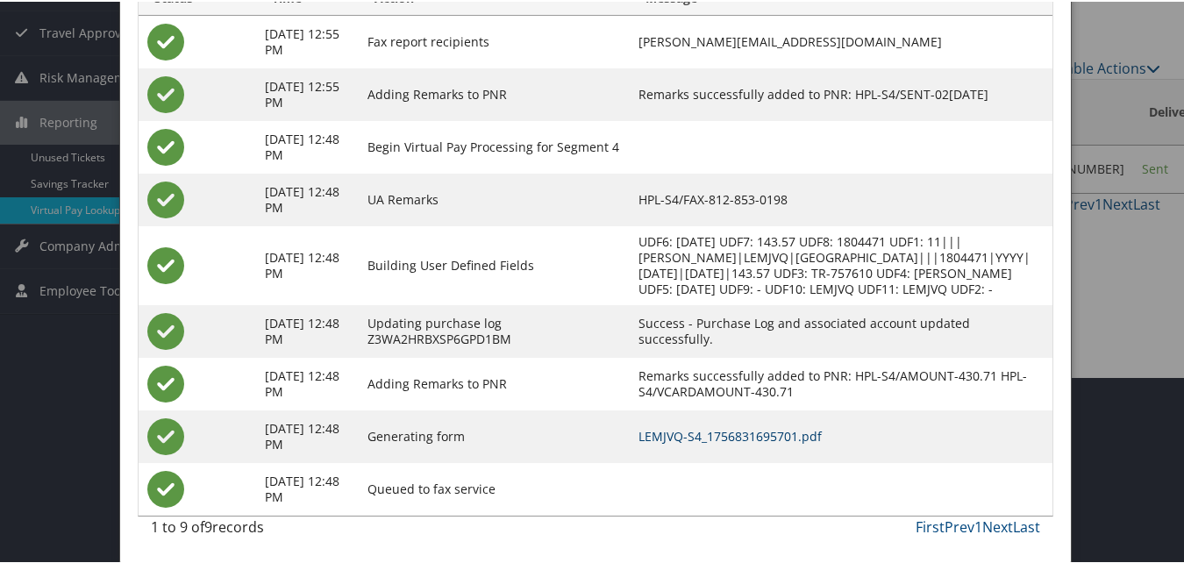 This screenshot has height=563, width=1184. I want to click on a: Next, so click(997, 525).